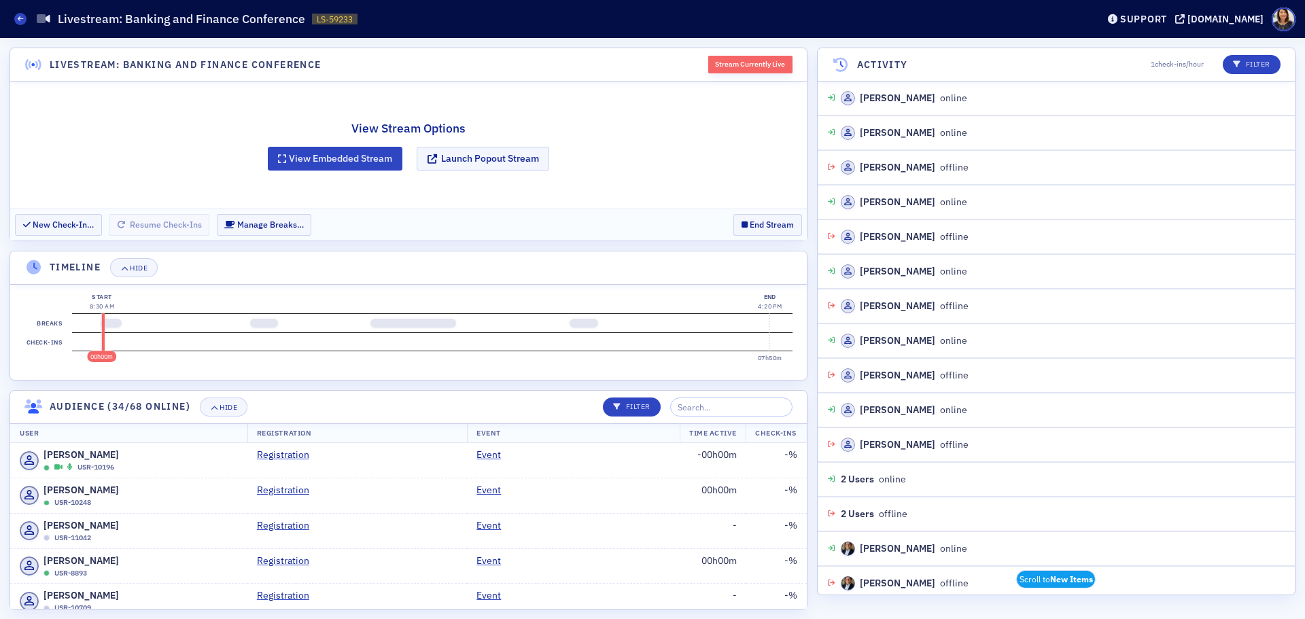 The width and height of the screenshot is (1305, 619). Describe the element at coordinates (128, 434) in the screenshot. I see `th: User` at that location.